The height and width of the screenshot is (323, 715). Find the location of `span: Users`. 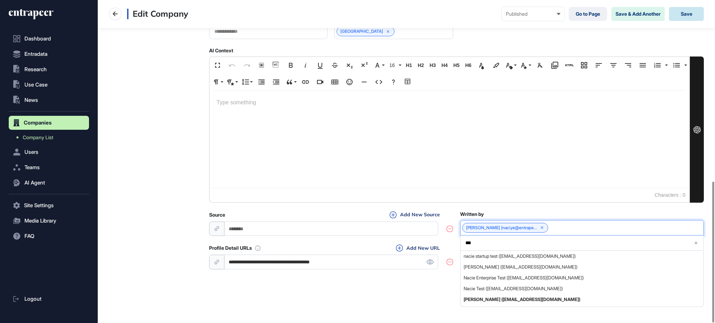

span: Users is located at coordinates (31, 152).